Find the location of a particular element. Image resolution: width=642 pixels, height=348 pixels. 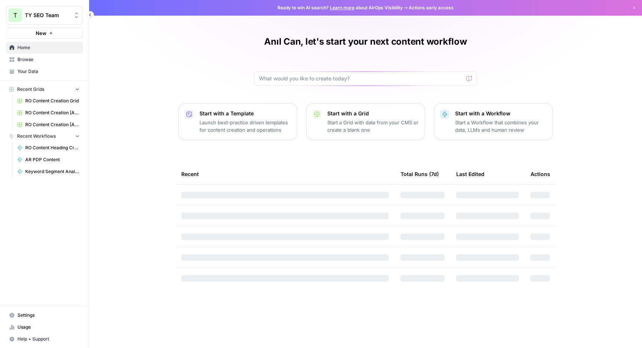

a: Learn more is located at coordinates (342, 7).